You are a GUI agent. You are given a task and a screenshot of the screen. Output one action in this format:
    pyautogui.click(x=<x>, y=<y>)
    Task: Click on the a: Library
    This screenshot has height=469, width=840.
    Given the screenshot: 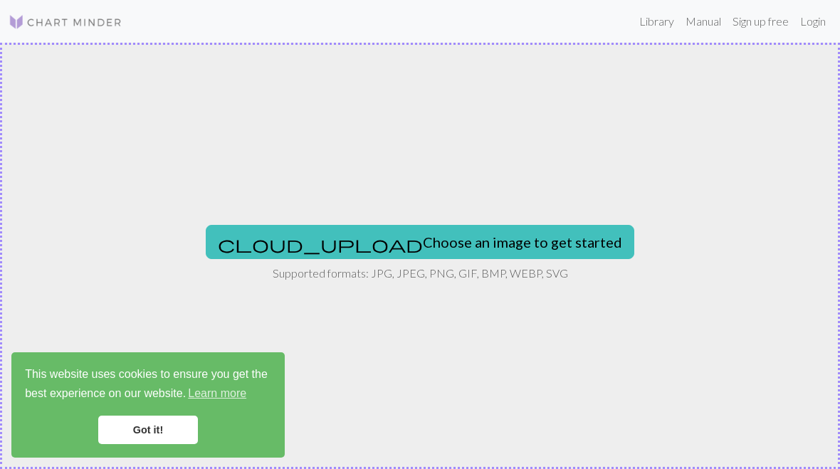 What is the action you would take?
    pyautogui.click(x=657, y=21)
    